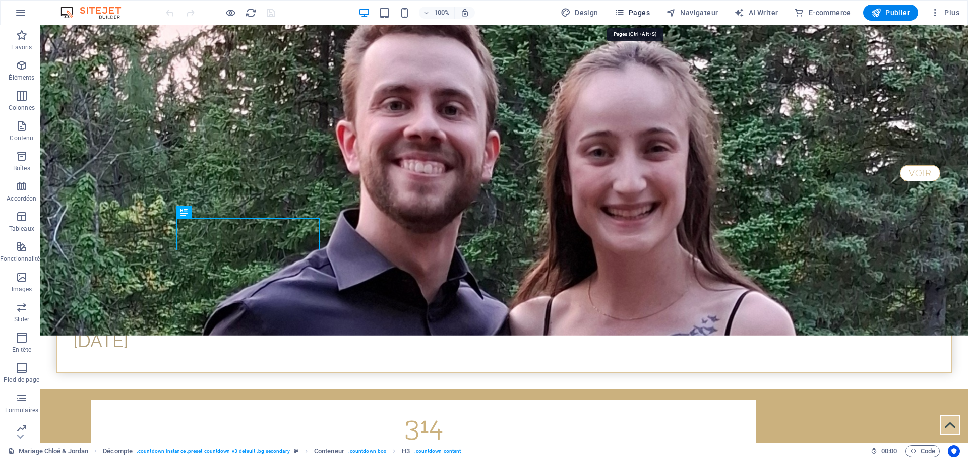 This screenshot has width=968, height=459. I want to click on span: 00 00, so click(889, 452).